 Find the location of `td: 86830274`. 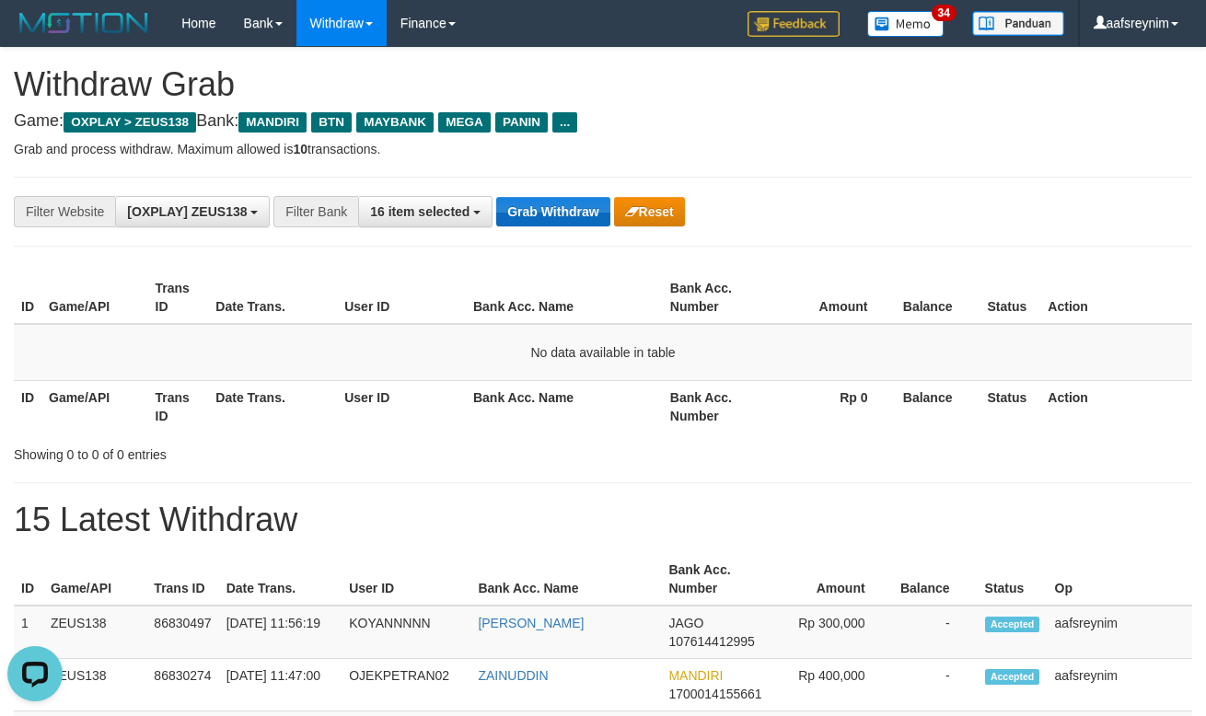

td: 86830274 is located at coordinates (182, 685).